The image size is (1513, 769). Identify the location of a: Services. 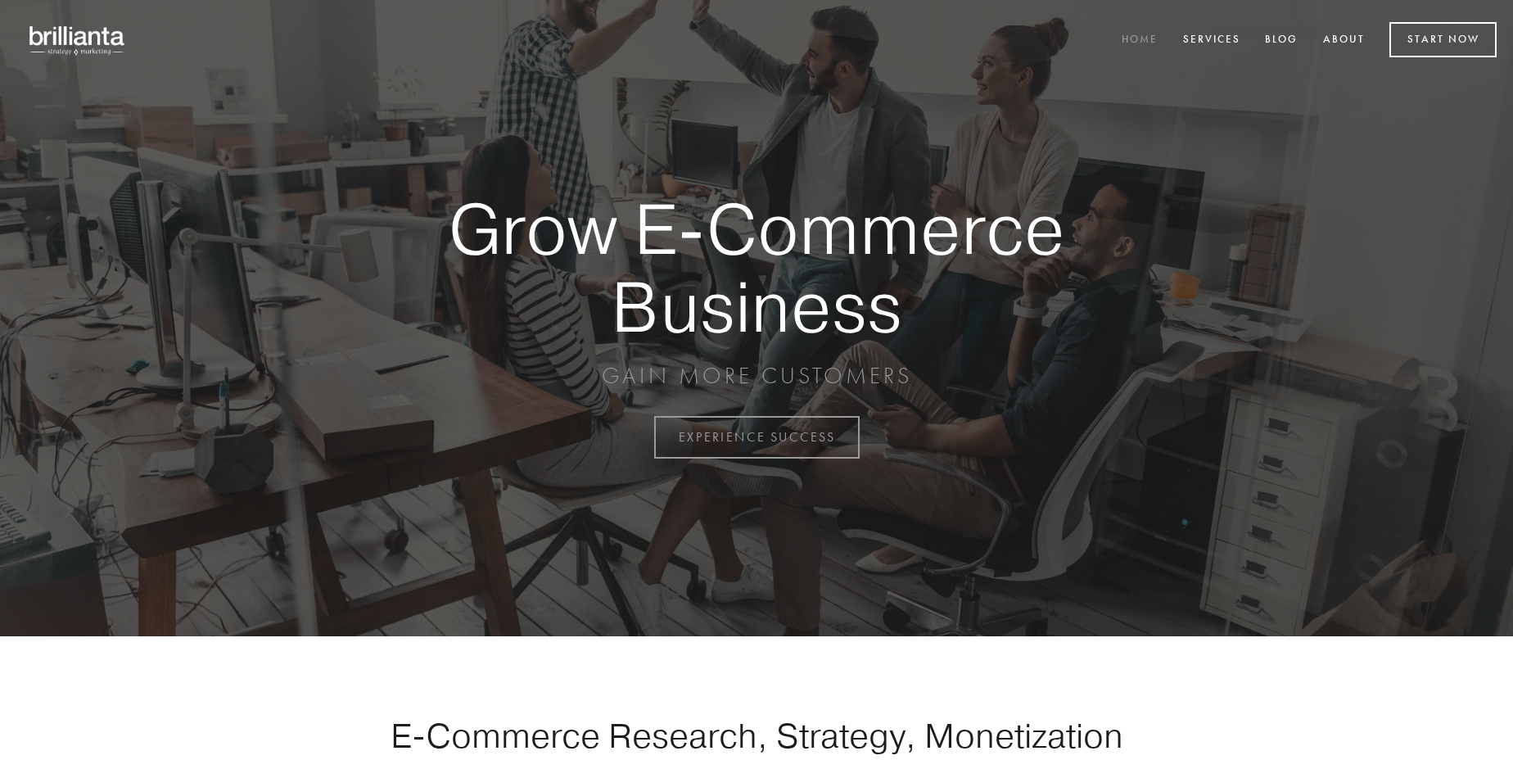
(1212, 40).